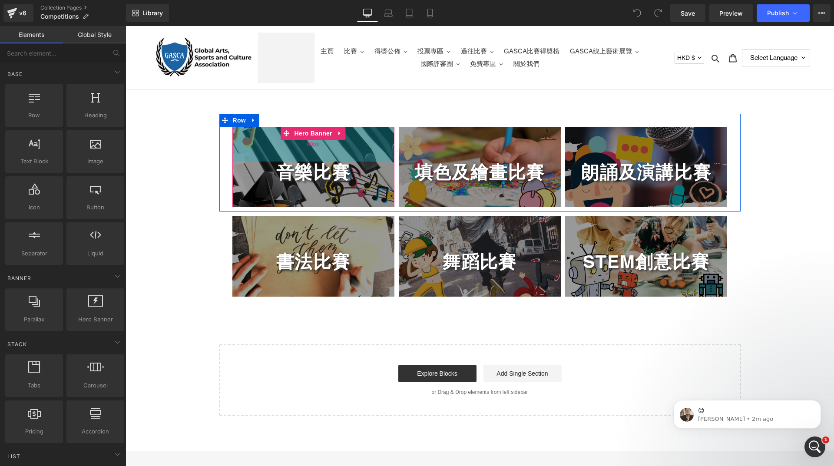 The height and width of the screenshot is (466, 834). What do you see at coordinates (308, 25) in the screenshot?
I see `button: 投票專區` at bounding box center [308, 25].